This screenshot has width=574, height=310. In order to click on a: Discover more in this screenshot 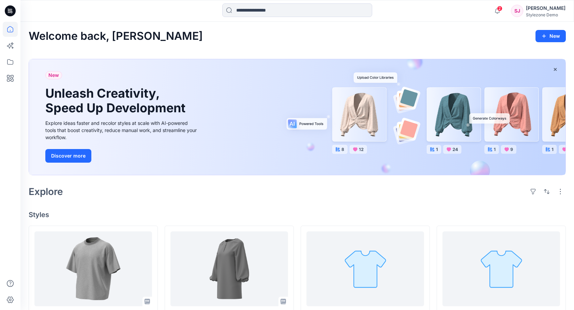, I will do `click(122, 156)`.